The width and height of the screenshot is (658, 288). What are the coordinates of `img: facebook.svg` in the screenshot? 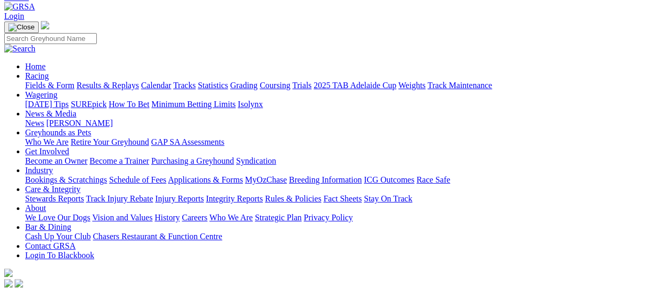 It's located at (8, 283).